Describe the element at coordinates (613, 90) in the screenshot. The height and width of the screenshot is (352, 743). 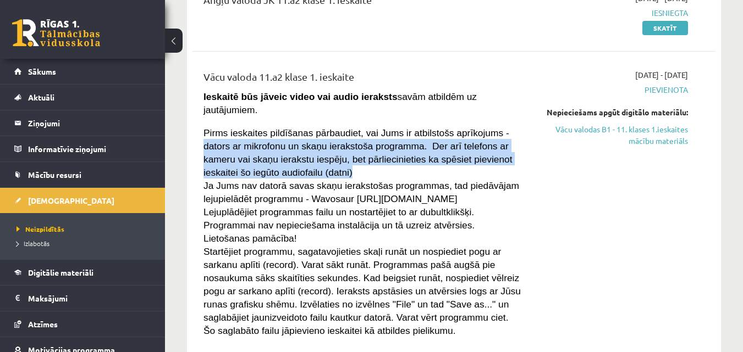
I see `span: Pievienota` at that location.